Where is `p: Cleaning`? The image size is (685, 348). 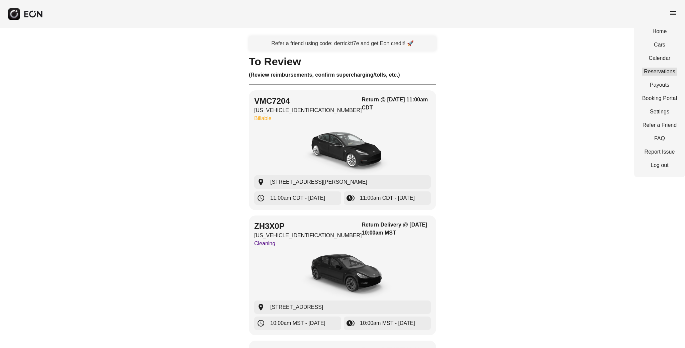 p: Cleaning is located at coordinates (308, 243).